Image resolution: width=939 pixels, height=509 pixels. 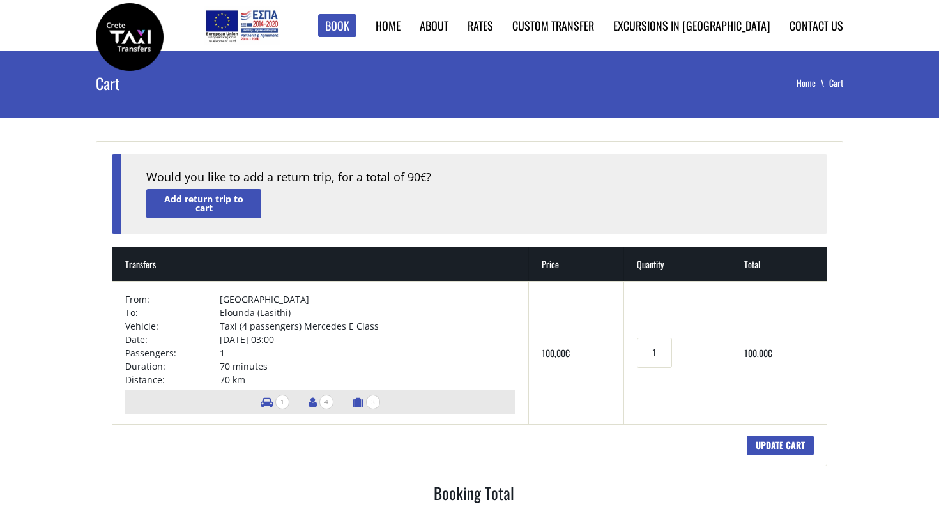 I want to click on a: About, so click(x=434, y=26).